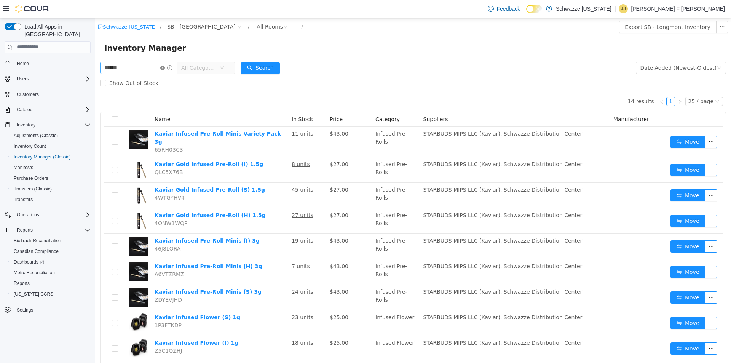 The height and width of the screenshot is (363, 731). What do you see at coordinates (51, 262) in the screenshot?
I see `span: Dashboards` at bounding box center [51, 262].